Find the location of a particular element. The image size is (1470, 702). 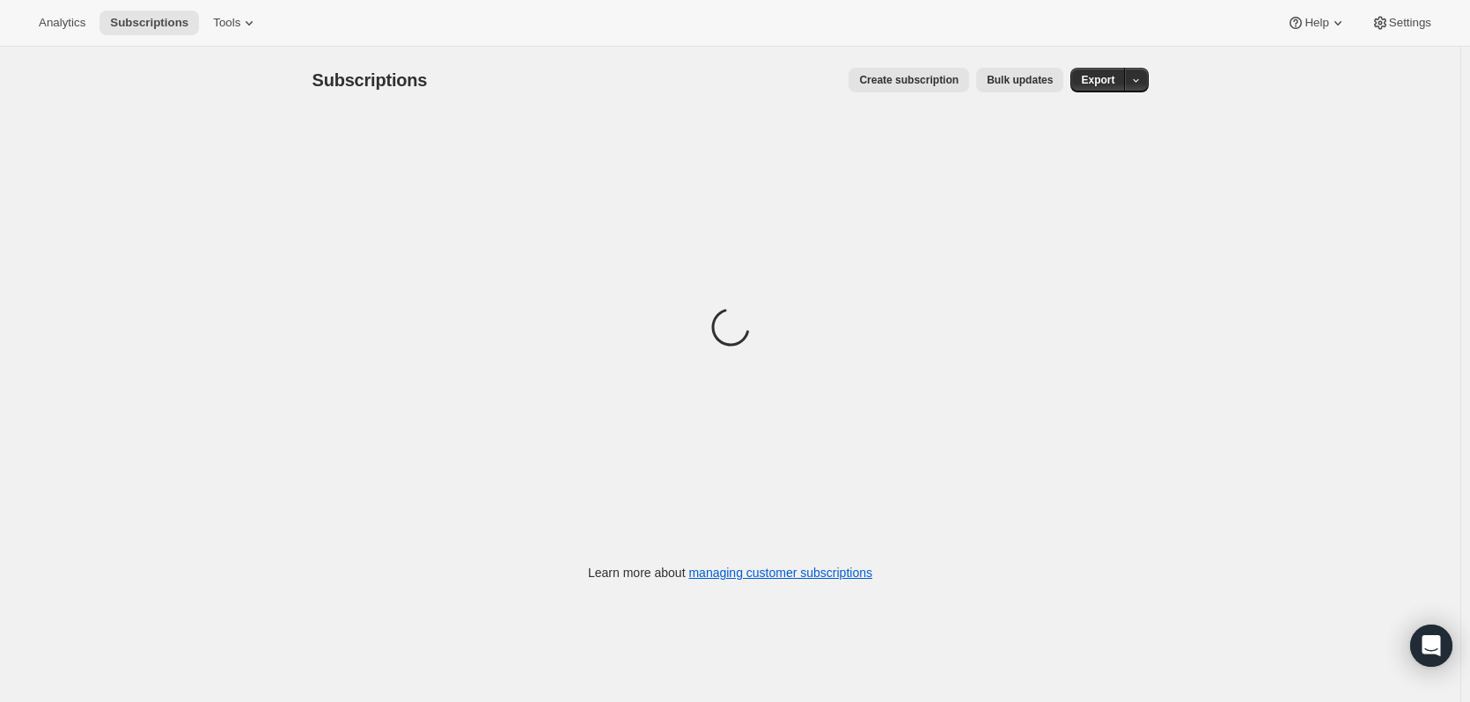

span: Settings is located at coordinates (1410, 23).